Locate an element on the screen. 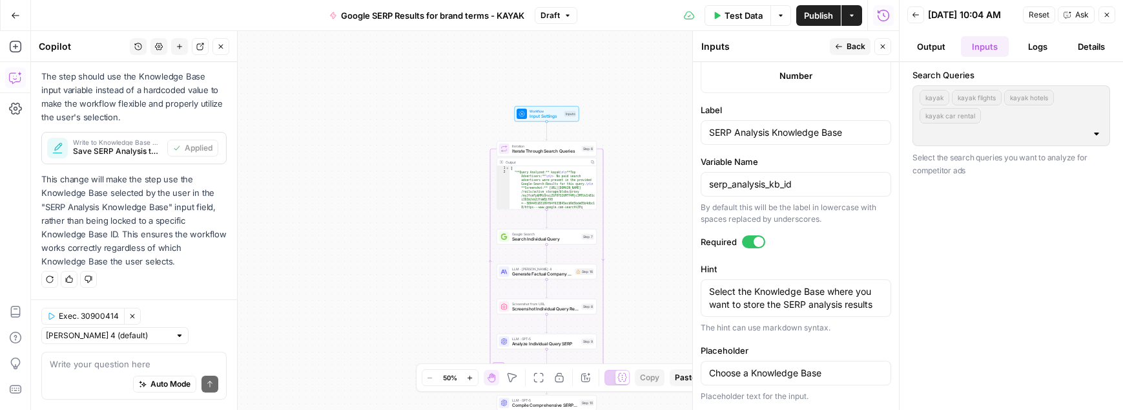 The image size is (1123, 410). span: Write to Knowledge Base Changes is located at coordinates (118, 142).